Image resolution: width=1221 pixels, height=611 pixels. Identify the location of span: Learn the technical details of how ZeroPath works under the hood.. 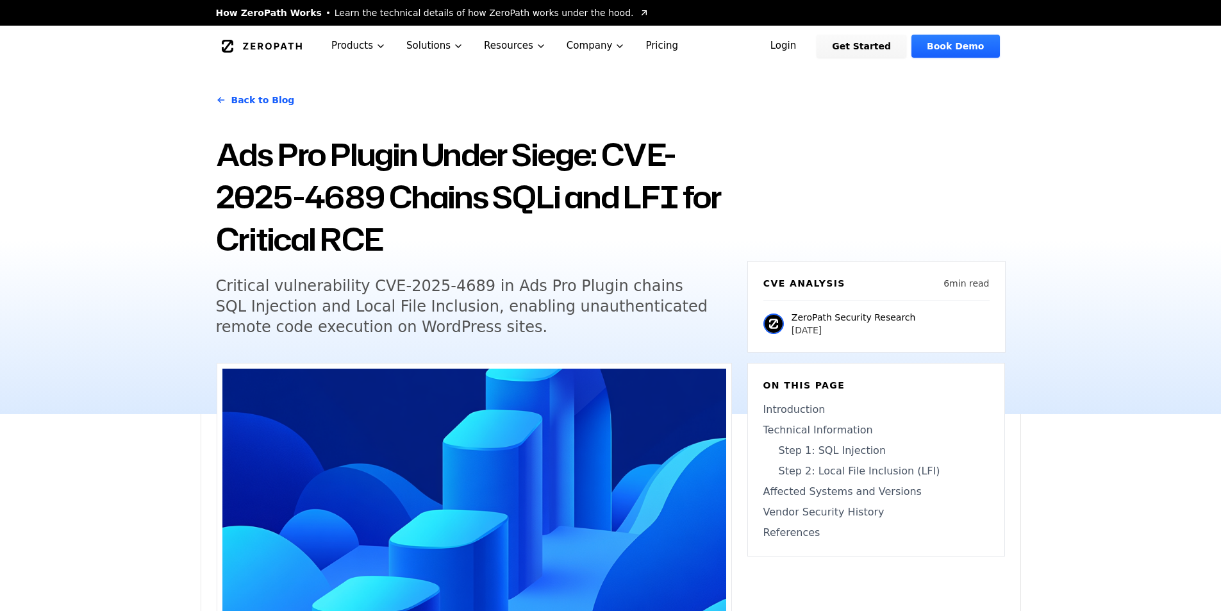
(484, 13).